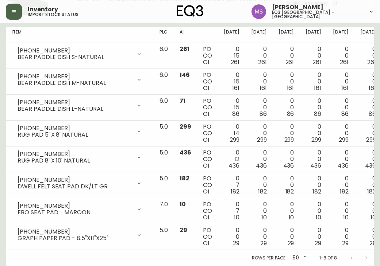 The width and height of the screenshot is (380, 266). Describe the element at coordinates (231, 211) in the screenshot. I see `div: 0 7` at that location.